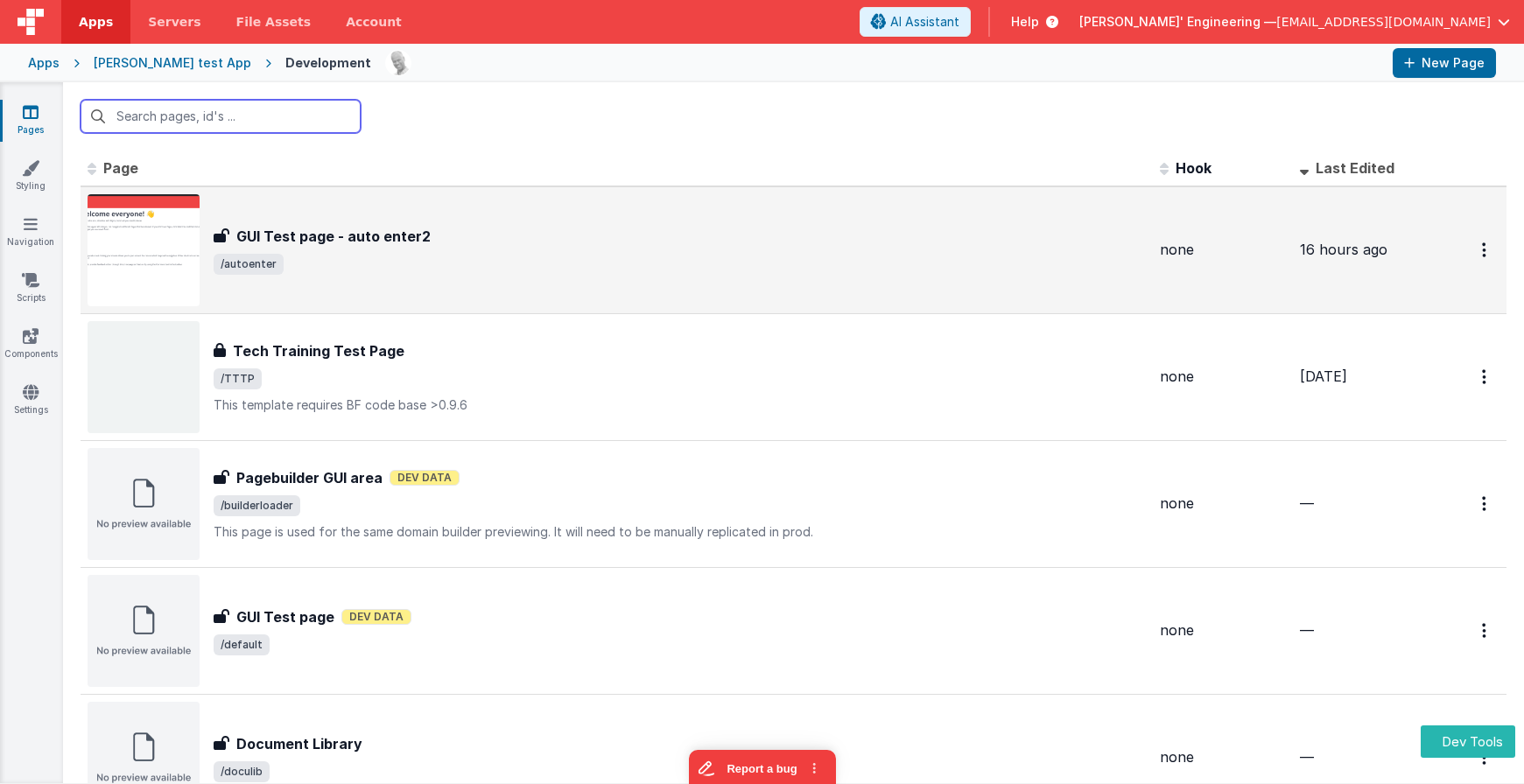 The width and height of the screenshot is (1524, 784). What do you see at coordinates (328, 63) in the screenshot?
I see `div: Development` at bounding box center [328, 63].